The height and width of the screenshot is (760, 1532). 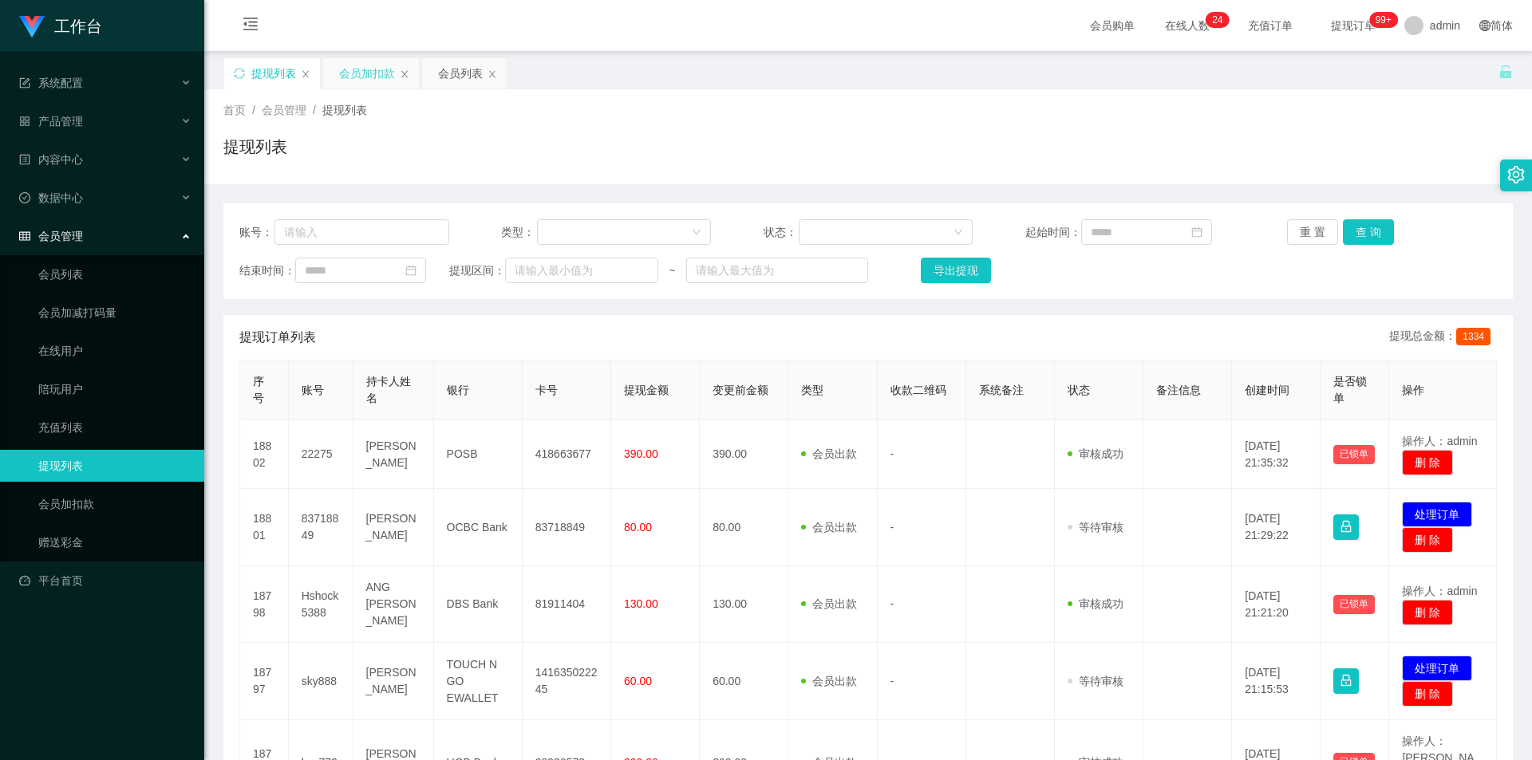 I want to click on i: 图标: form, so click(x=25, y=83).